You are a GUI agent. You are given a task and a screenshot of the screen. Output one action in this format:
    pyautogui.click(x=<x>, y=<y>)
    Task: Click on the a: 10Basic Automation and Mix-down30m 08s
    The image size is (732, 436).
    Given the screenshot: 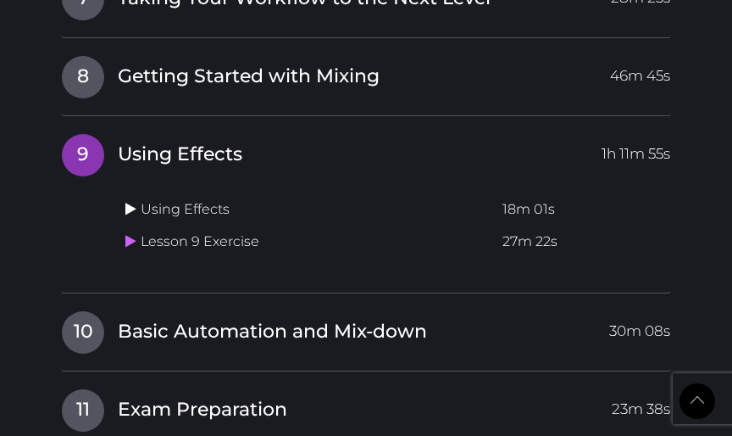 What is the action you would take?
    pyautogui.click(x=366, y=328)
    